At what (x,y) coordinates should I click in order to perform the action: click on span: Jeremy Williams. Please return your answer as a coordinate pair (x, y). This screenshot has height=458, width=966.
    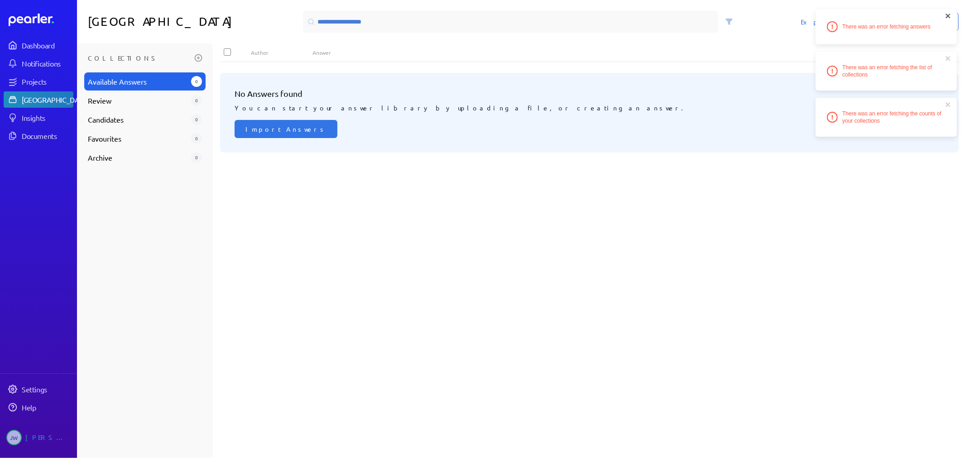
    Looking at the image, I should click on (14, 438).